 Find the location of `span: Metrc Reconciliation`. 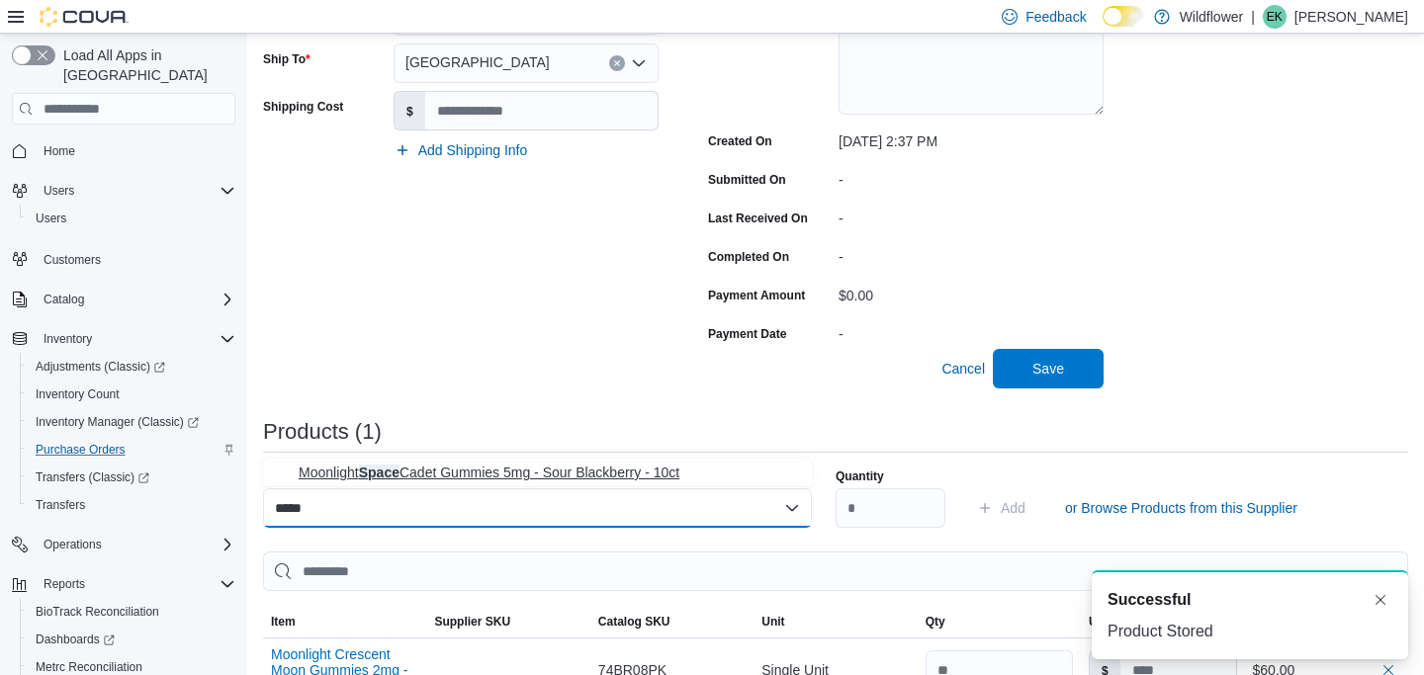

span: Metrc Reconciliation is located at coordinates (89, 668).